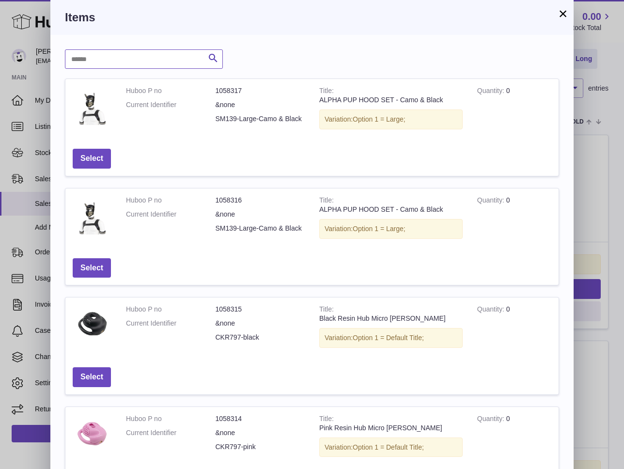  What do you see at coordinates (260, 91) in the screenshot?
I see `dd: 1058317` at bounding box center [260, 91].